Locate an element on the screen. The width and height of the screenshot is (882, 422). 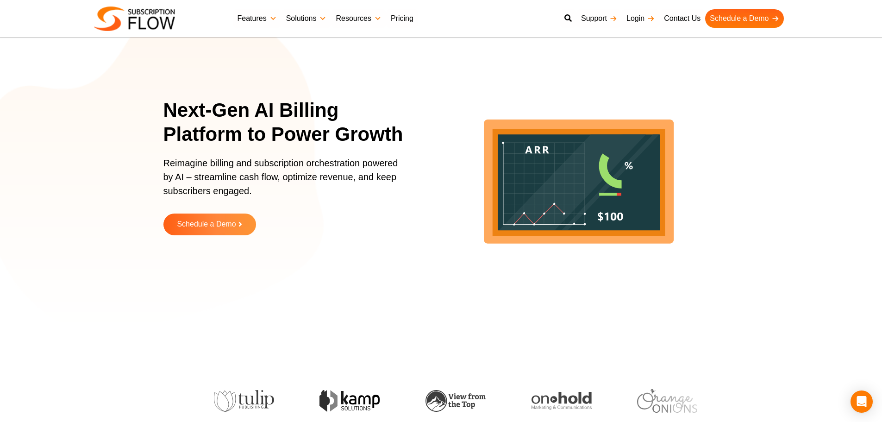
h1: Next-Gen AI Billing Platform to Power Growth is located at coordinates (289, 122).